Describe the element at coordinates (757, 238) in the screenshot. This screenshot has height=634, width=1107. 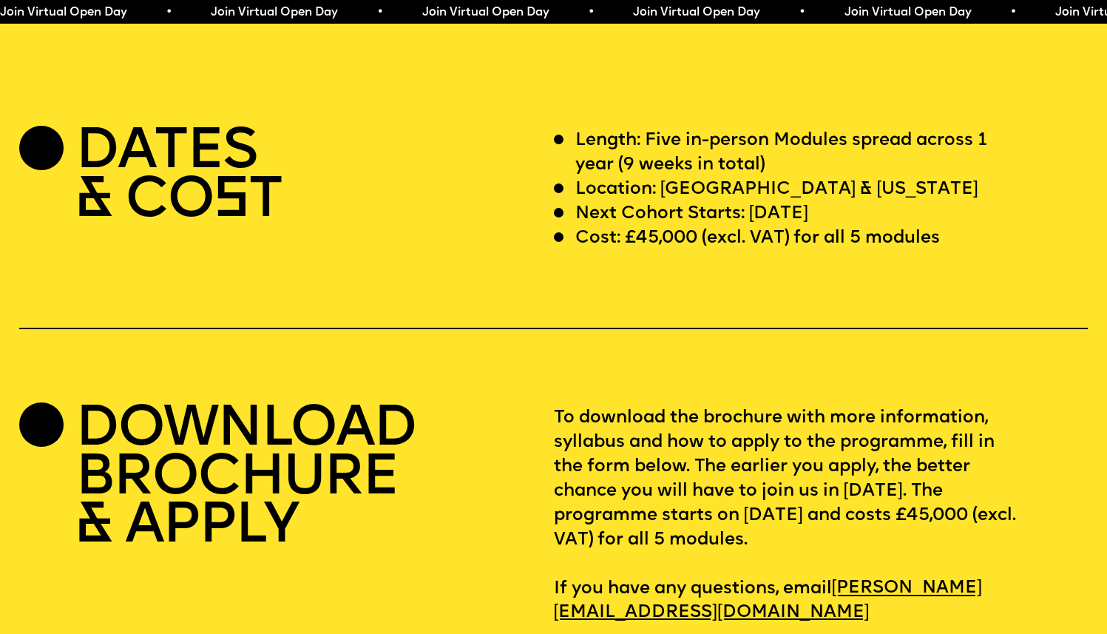
I see `p: Cost: £45,000 (excl. VAT) for all 5 modules` at that location.